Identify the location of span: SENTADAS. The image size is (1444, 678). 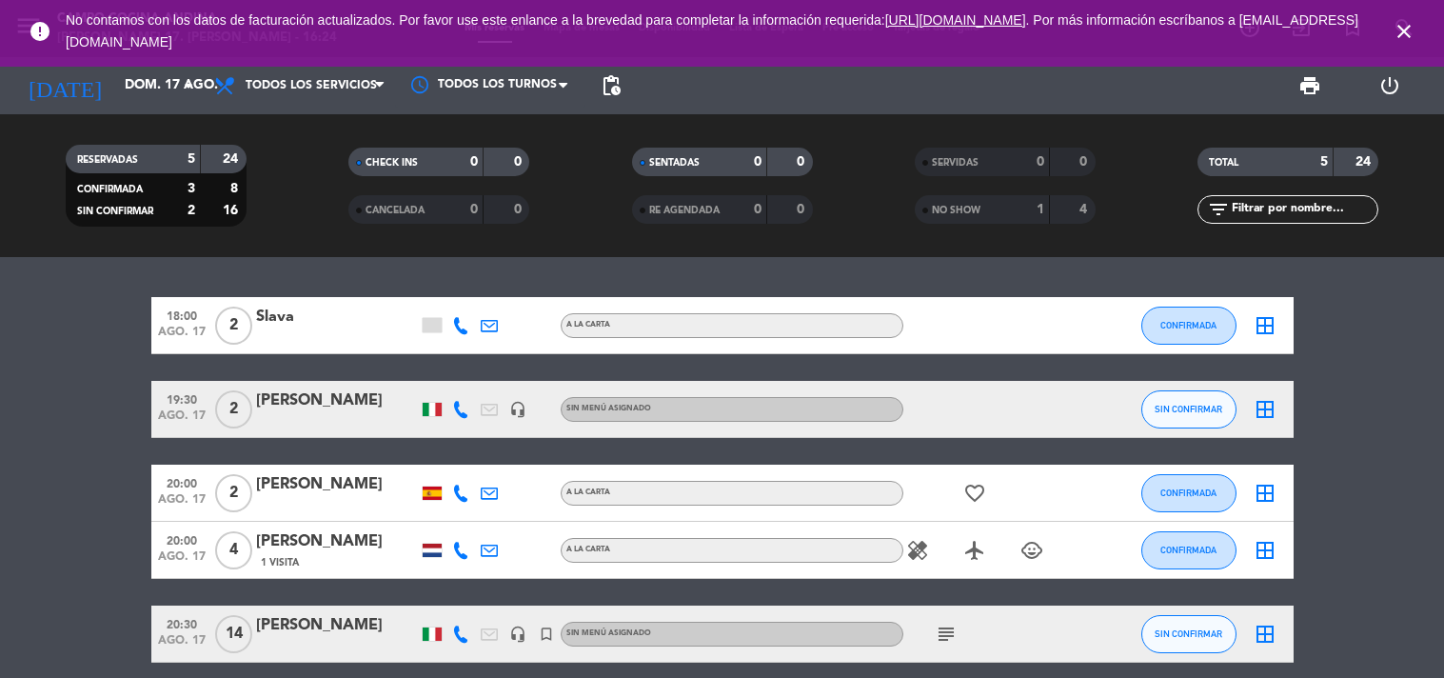
(674, 163).